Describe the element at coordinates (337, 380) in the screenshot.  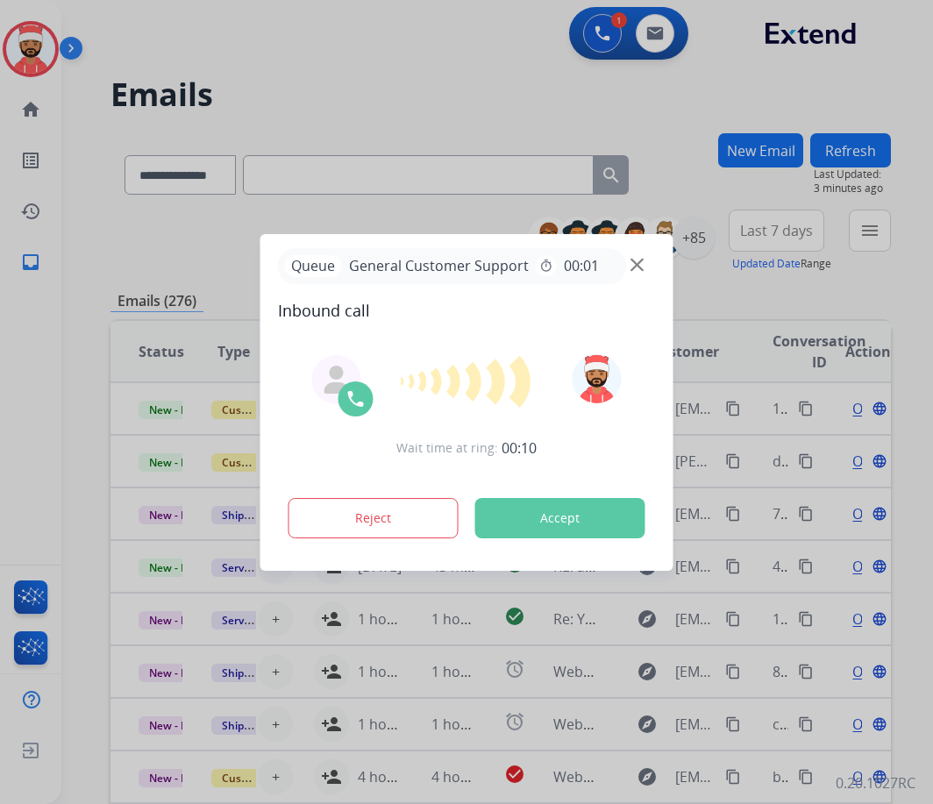
I see `img: agent-avatar` at that location.